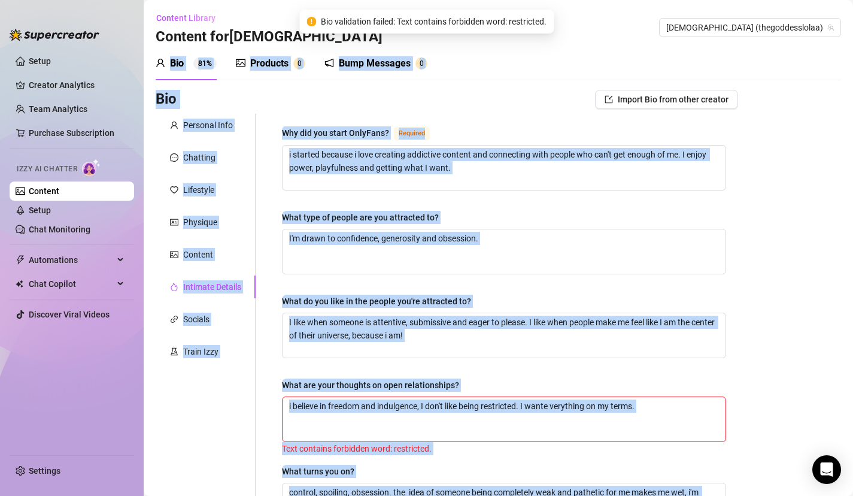 This screenshot has width=853, height=496. I want to click on img: Chat Copilot, so click(19, 284).